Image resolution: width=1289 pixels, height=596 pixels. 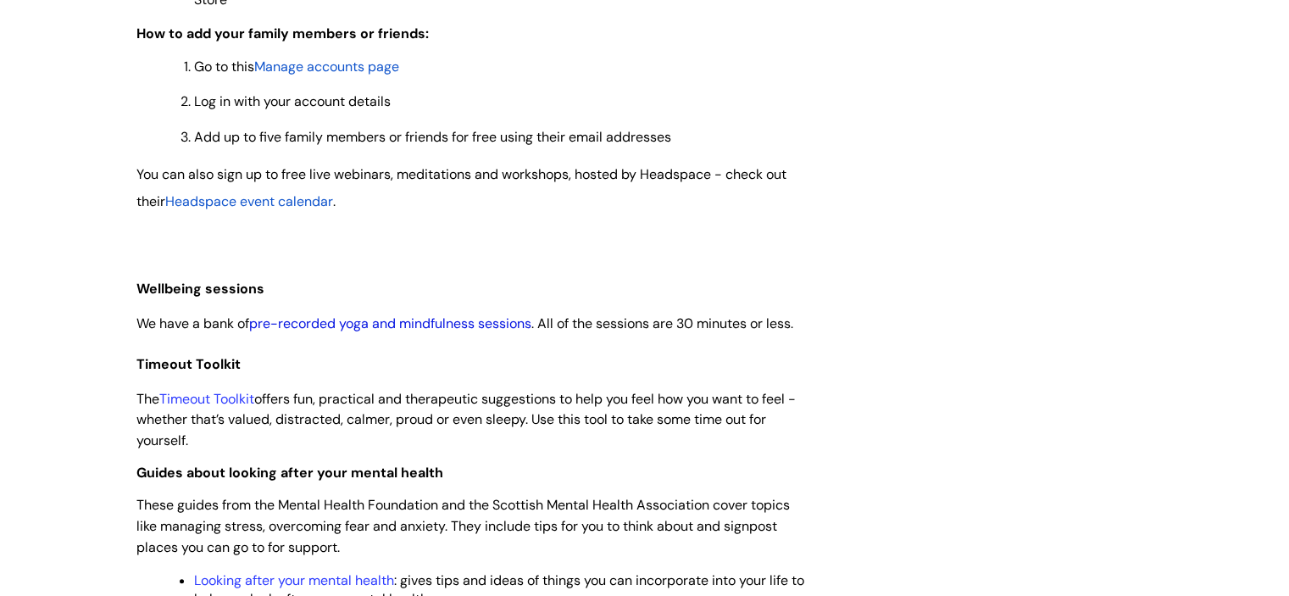 I want to click on span: The offers fun, practical and therapeutic suggestions to help you feel how you want to feel - whe..., so click(x=466, y=420).